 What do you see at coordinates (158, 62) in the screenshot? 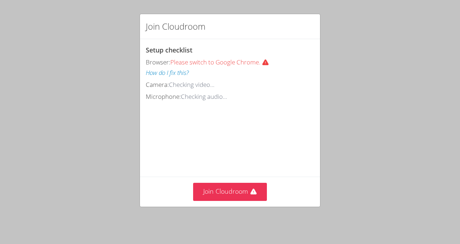
I see `span: Browser:` at bounding box center [158, 62].